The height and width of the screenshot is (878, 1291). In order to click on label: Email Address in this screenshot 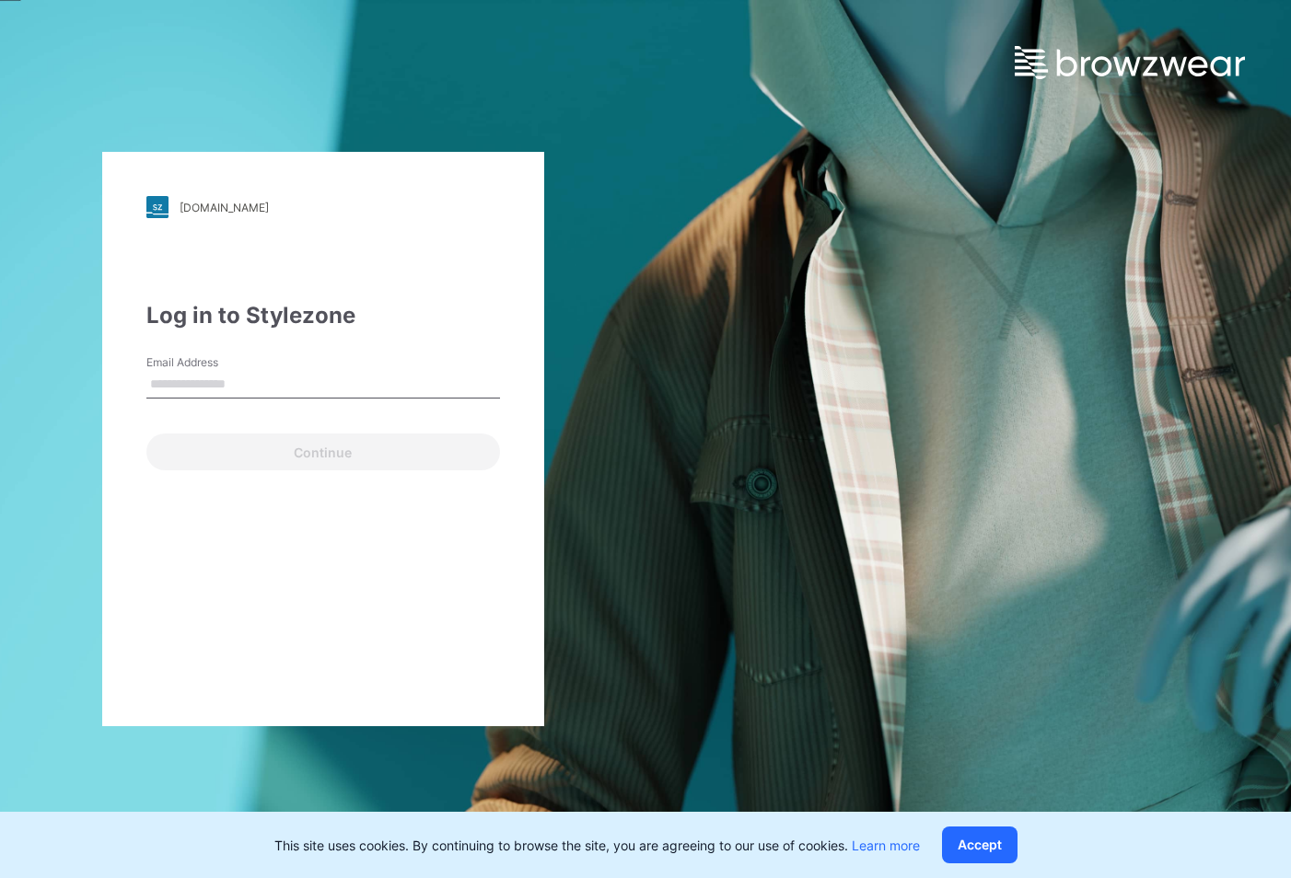, I will do `click(211, 363)`.